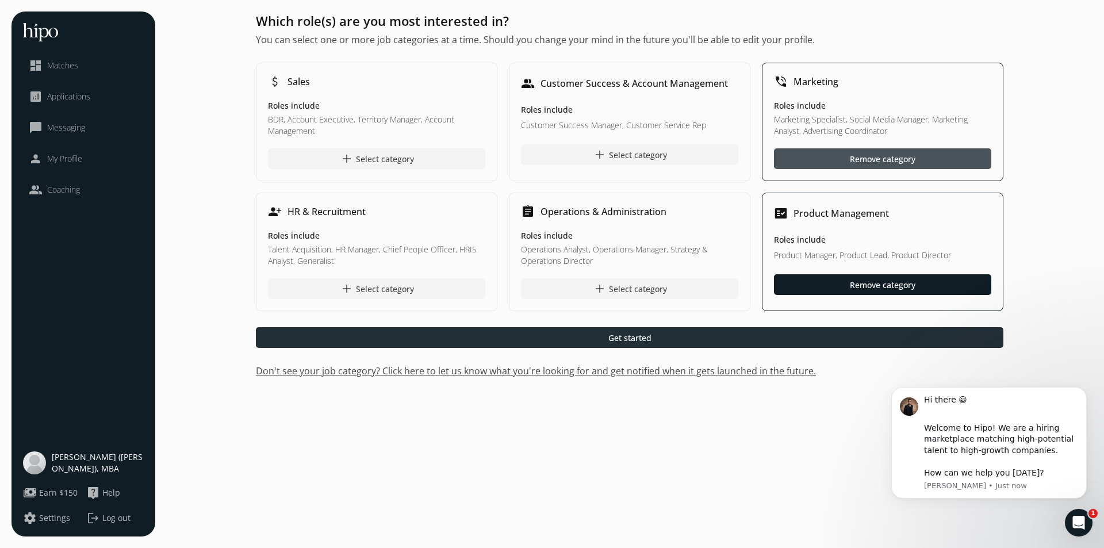  What do you see at coordinates (58, 493) in the screenshot?
I see `span: Earn $150` at bounding box center [58, 493].